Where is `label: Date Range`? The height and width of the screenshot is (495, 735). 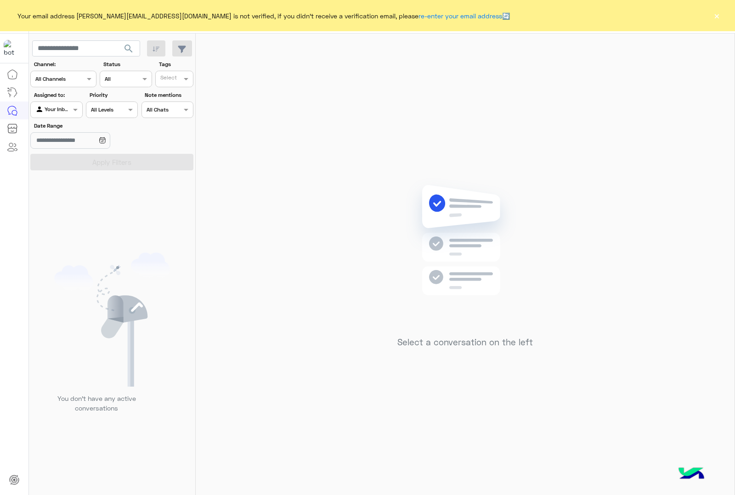 label: Date Range is located at coordinates (85, 126).